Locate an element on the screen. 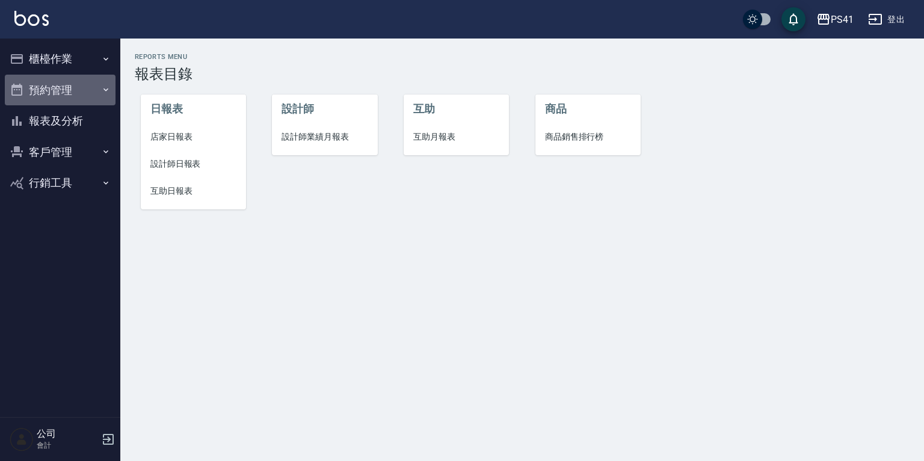 This screenshot has height=461, width=924. p: 會計 is located at coordinates (67, 445).